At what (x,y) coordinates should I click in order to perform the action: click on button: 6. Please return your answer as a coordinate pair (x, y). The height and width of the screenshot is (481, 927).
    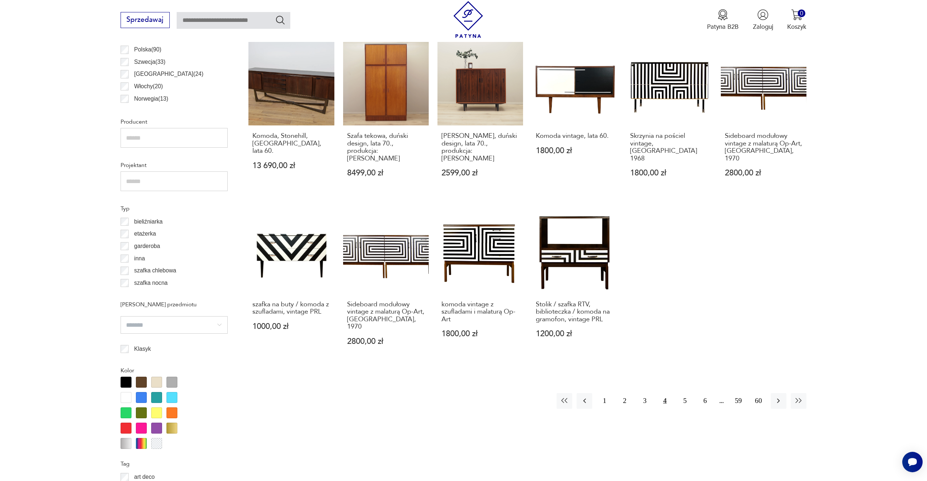
    Looking at the image, I should click on (705, 400).